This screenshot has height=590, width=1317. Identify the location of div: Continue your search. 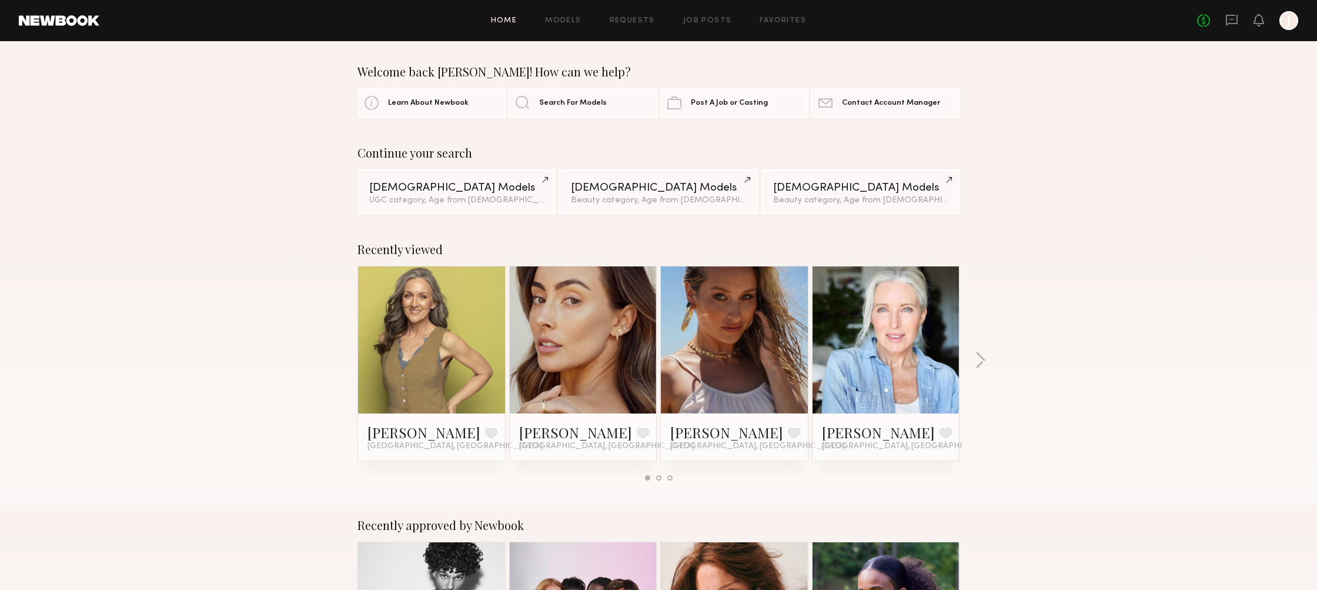
(658, 153).